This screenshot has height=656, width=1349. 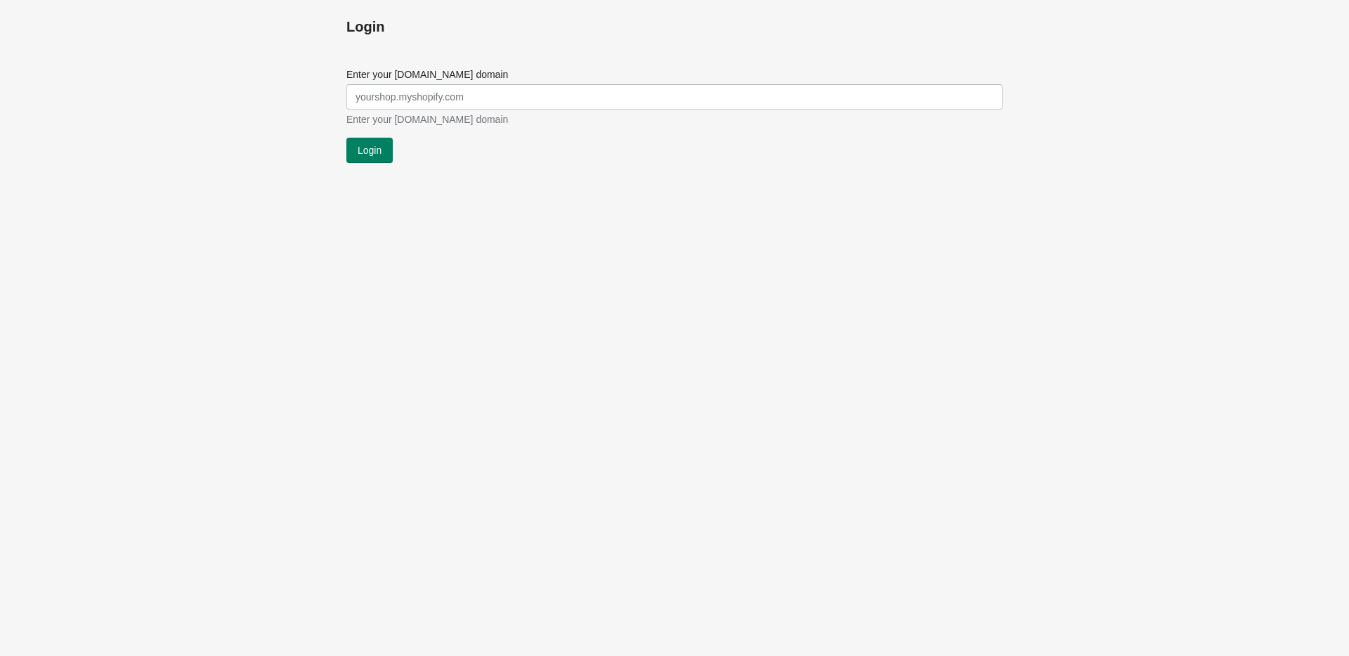 I want to click on button: Login, so click(x=370, y=150).